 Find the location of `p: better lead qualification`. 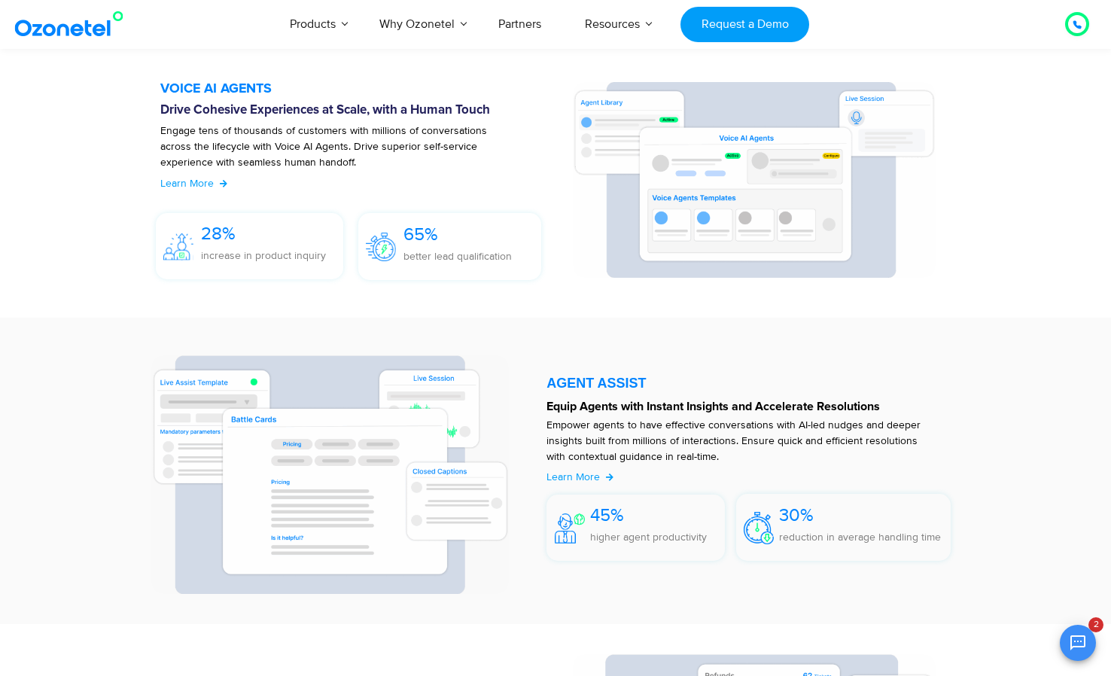

p: better lead qualification is located at coordinates (458, 256).